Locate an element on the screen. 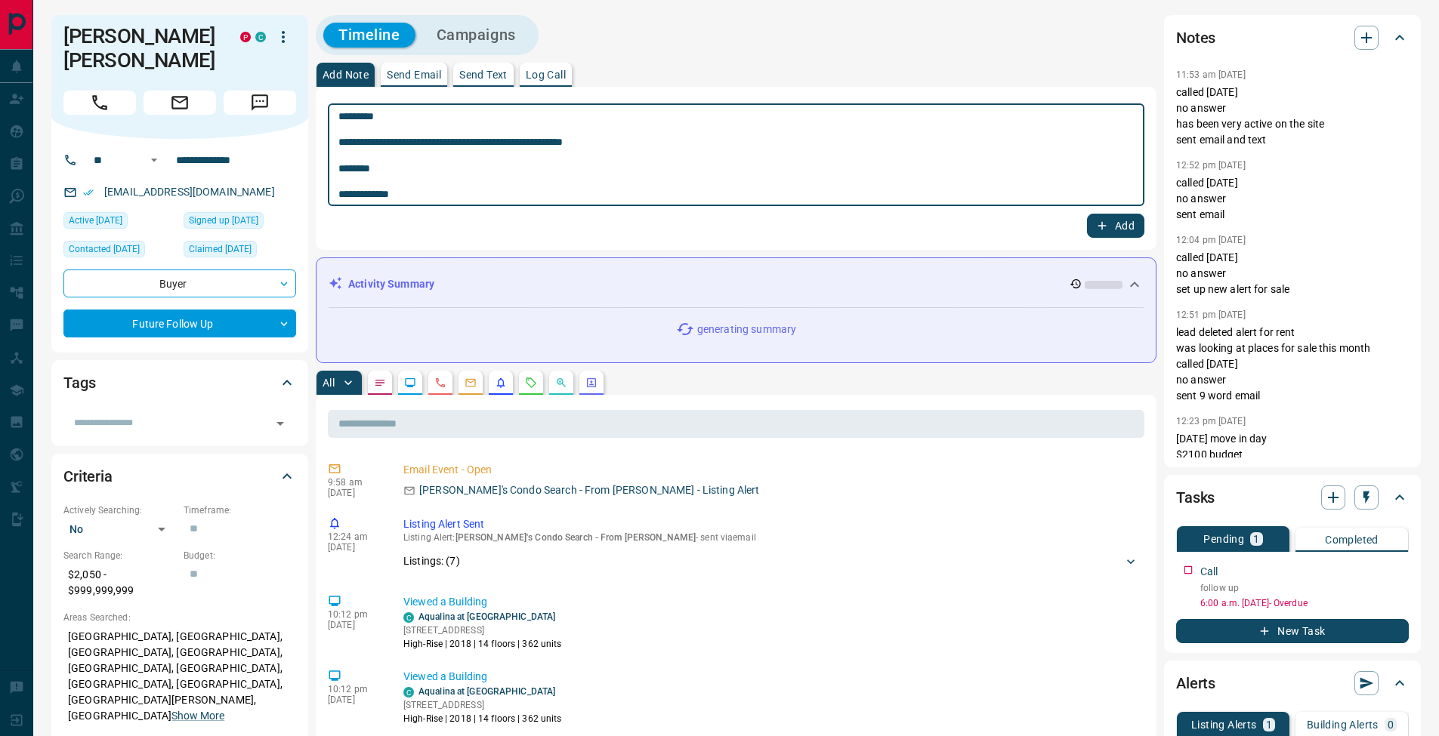 This screenshot has height=736, width=1439. h2: Alerts is located at coordinates (1195, 683).